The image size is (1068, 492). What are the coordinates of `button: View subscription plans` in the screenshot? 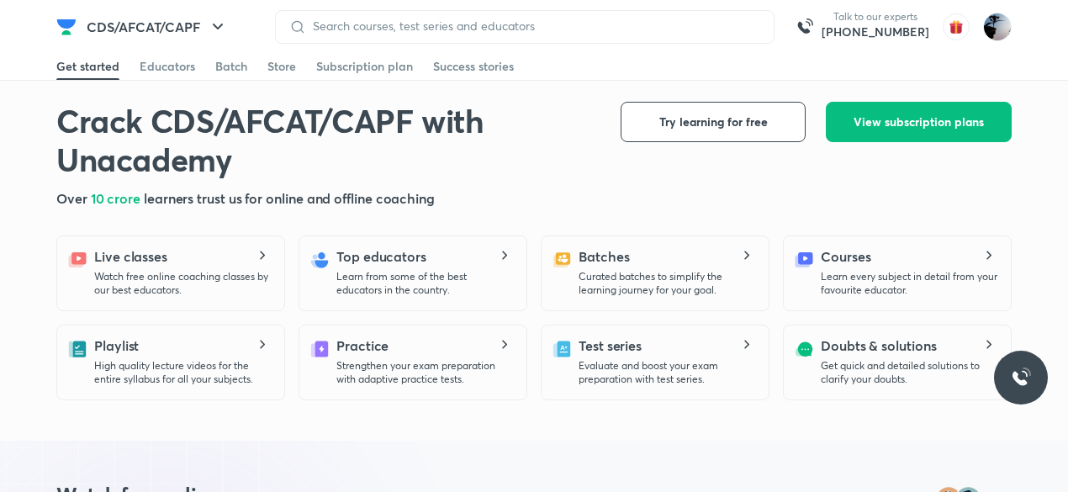 It's located at (918, 122).